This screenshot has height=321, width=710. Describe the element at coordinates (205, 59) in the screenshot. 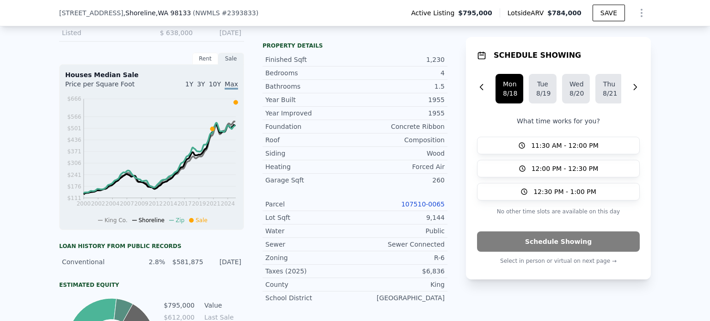

I see `div: Rent` at that location.